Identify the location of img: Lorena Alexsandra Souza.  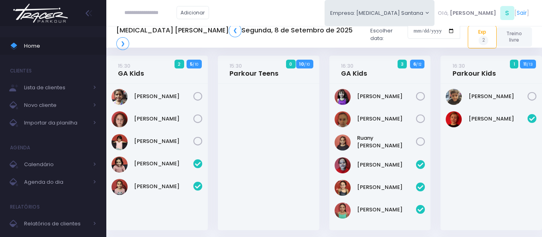
(342, 97).